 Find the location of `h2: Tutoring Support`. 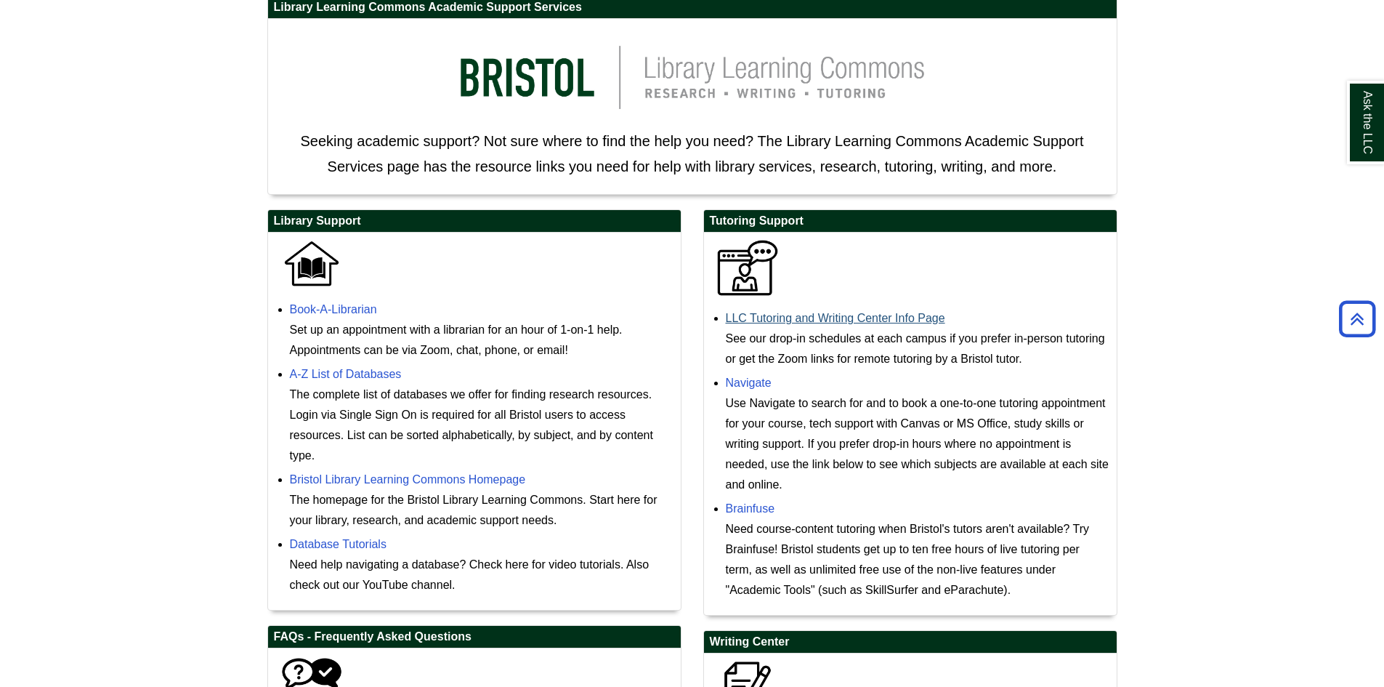

h2: Tutoring Support is located at coordinates (910, 221).